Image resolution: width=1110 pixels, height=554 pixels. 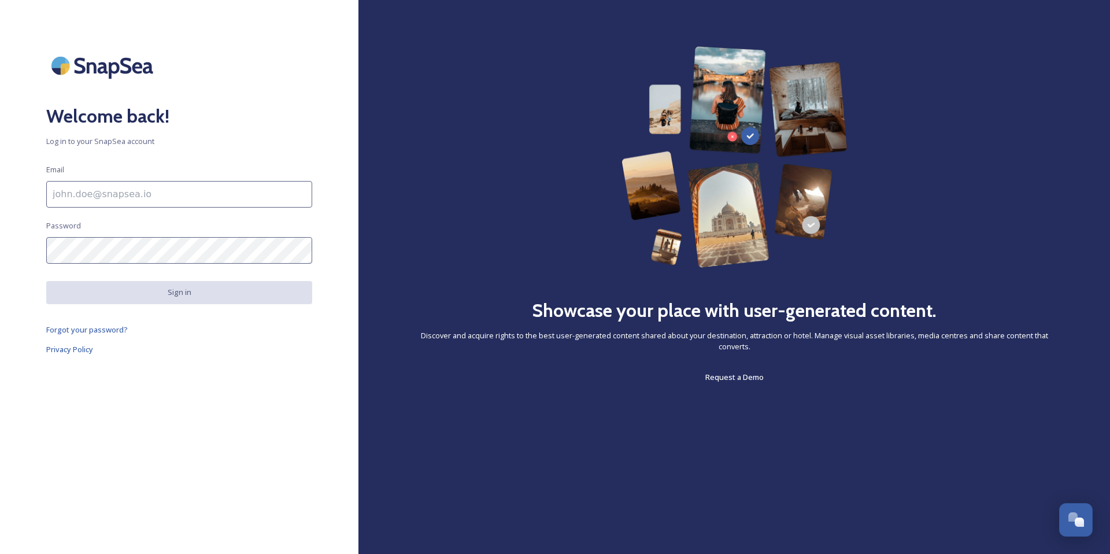 I want to click on span: Forgot your password?, so click(x=87, y=330).